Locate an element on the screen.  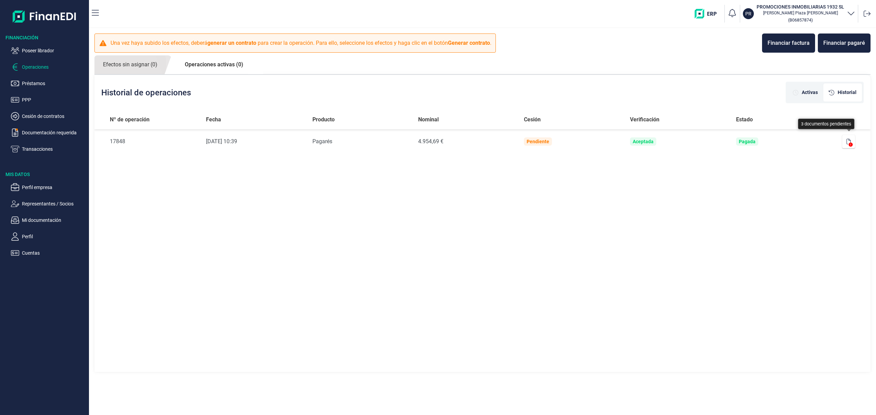
button: Transacciones is located at coordinates (49, 149).